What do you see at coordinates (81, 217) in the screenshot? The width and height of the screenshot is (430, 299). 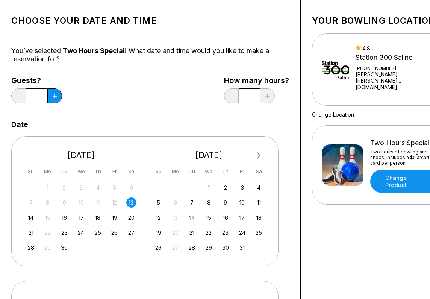 I see `div: month 2025-09` at bounding box center [81, 217].